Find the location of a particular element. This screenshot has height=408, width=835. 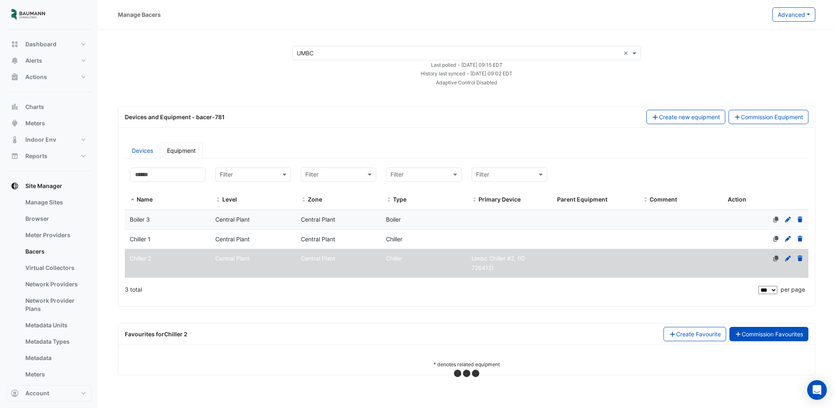

a: Meters is located at coordinates (55, 374).